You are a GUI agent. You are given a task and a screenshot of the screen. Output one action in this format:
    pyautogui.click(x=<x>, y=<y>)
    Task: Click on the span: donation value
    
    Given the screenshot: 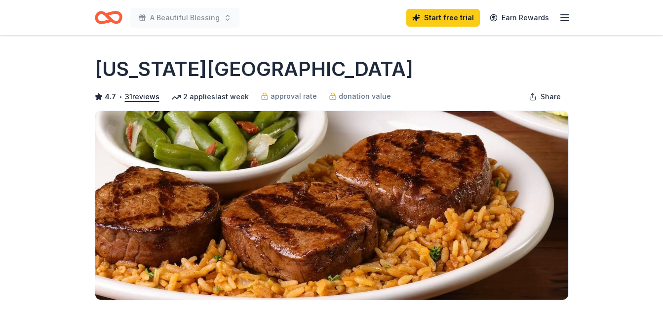 What is the action you would take?
    pyautogui.click(x=365, y=96)
    